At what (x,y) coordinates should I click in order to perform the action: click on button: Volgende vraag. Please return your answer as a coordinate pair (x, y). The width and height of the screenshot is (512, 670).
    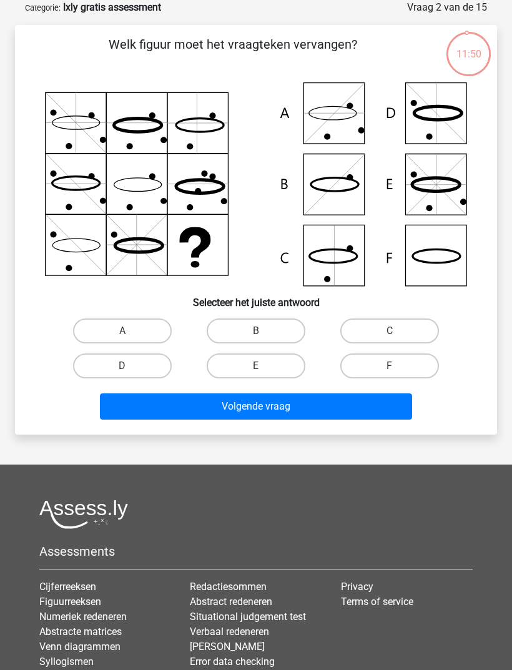
    Looking at the image, I should click on (256, 406).